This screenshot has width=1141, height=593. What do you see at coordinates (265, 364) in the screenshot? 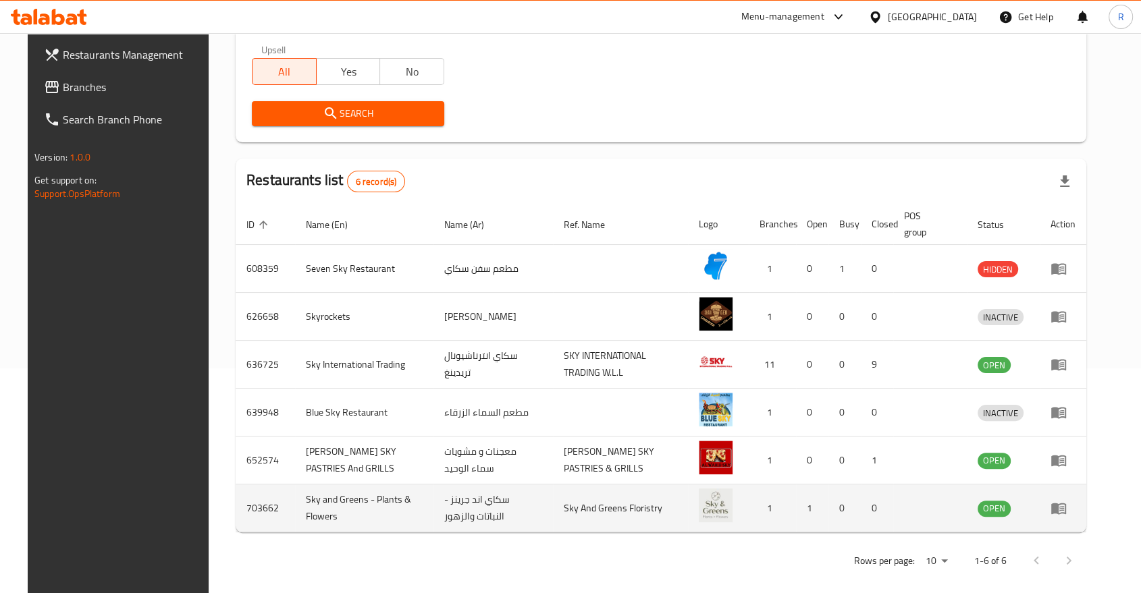
I see `td: 636725` at bounding box center [265, 364].